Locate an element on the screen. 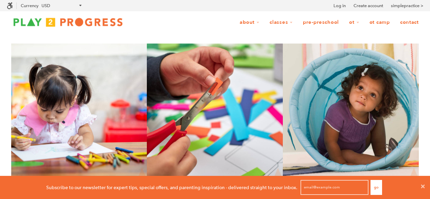  input: email@example.com is located at coordinates (334, 187).